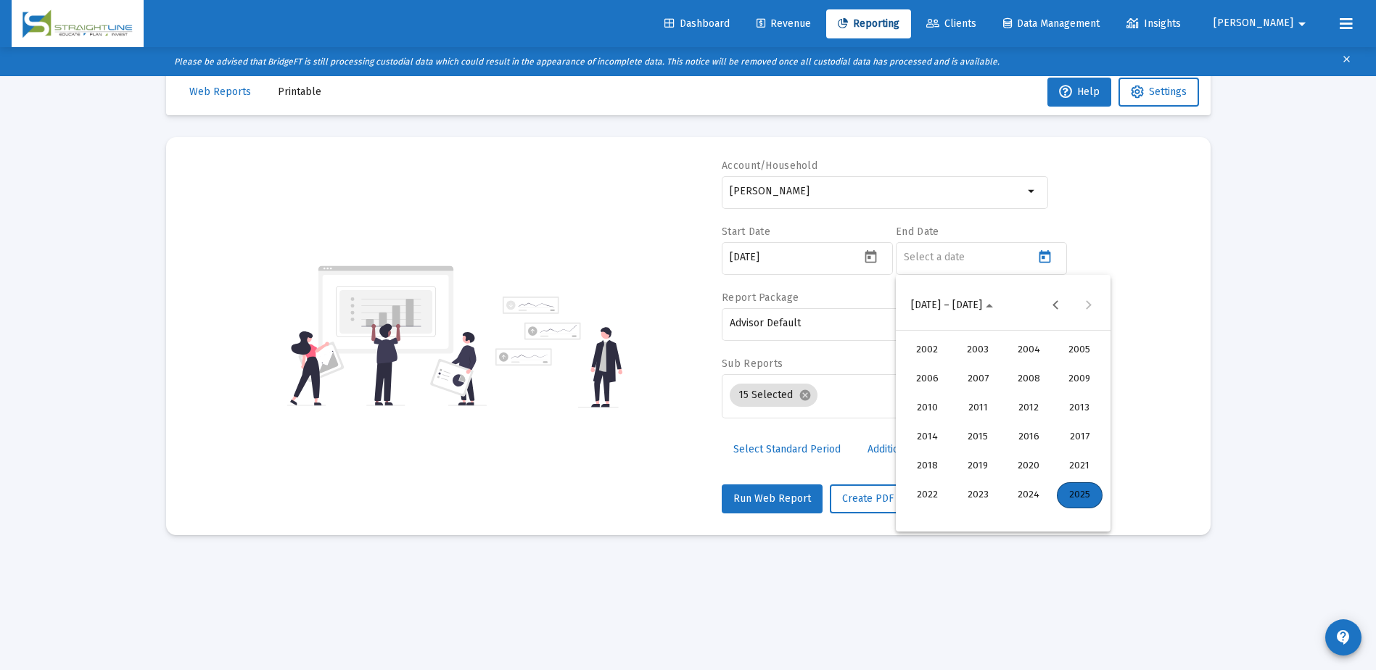 This screenshot has width=1376, height=670. I want to click on div: 2011, so click(978, 408).